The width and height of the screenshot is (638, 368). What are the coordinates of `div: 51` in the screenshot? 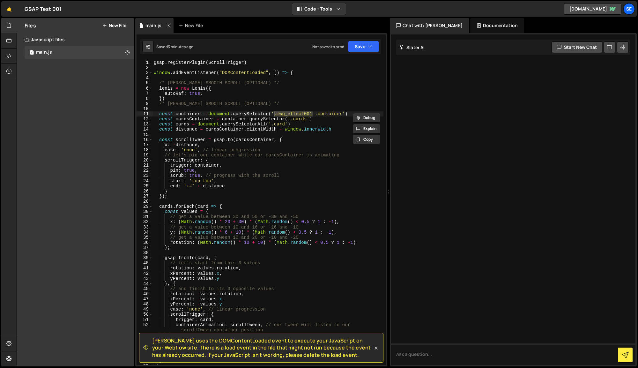 It's located at (145, 320).